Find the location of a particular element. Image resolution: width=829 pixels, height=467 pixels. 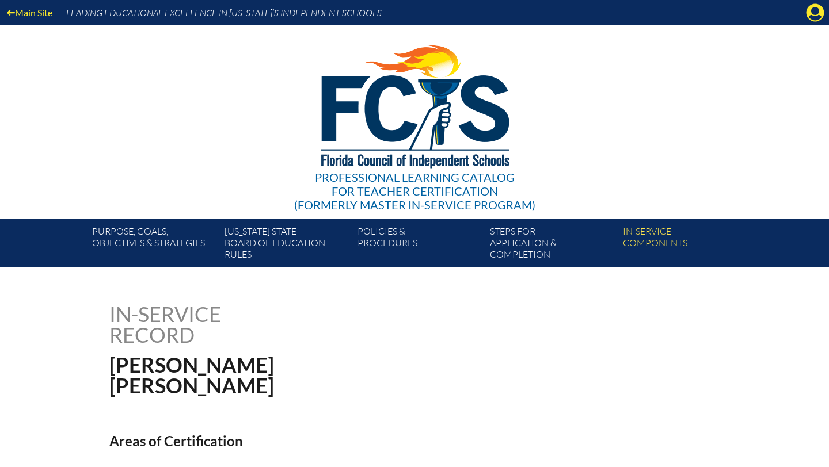

a: Purpose, goals,objectives & strategies is located at coordinates (154, 245).